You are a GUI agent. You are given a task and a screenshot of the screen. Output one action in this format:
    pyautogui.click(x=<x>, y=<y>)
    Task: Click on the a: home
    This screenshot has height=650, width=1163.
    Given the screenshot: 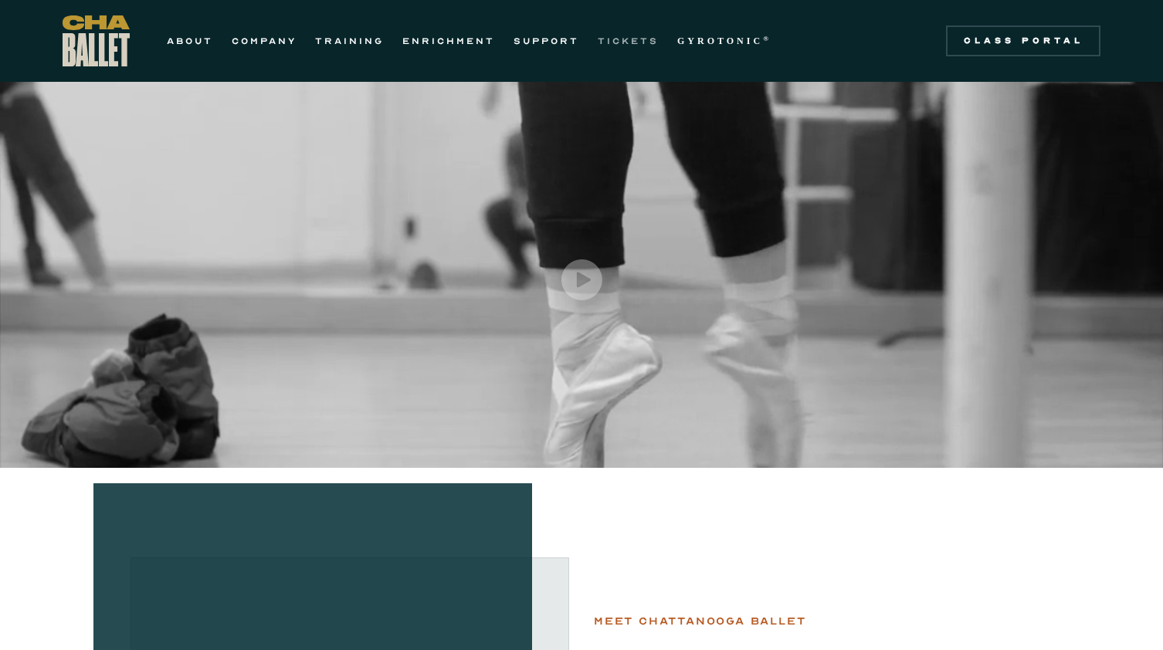 What is the action you would take?
    pyautogui.click(x=96, y=41)
    